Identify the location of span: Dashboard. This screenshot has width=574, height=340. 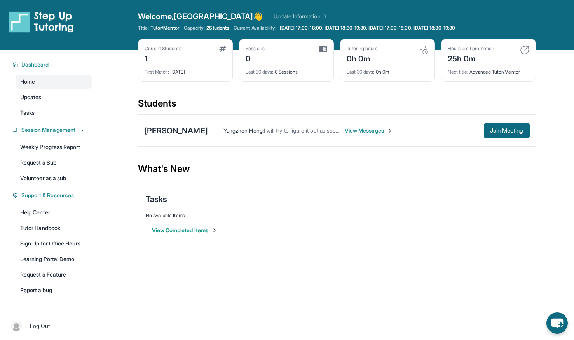
(35, 65).